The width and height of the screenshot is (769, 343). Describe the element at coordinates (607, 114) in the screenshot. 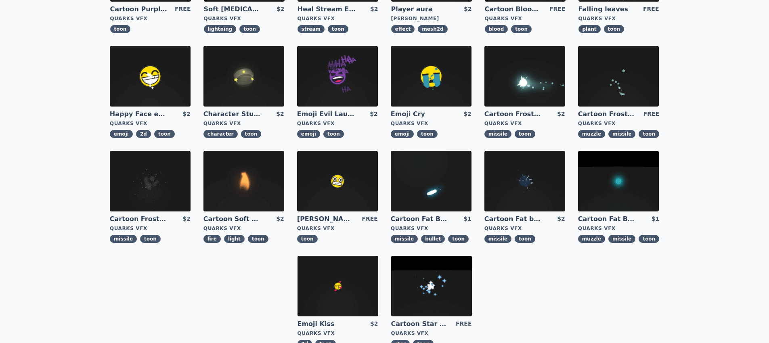

I see `a: Cartoon Frost Missile Muzzle Flash` at that location.